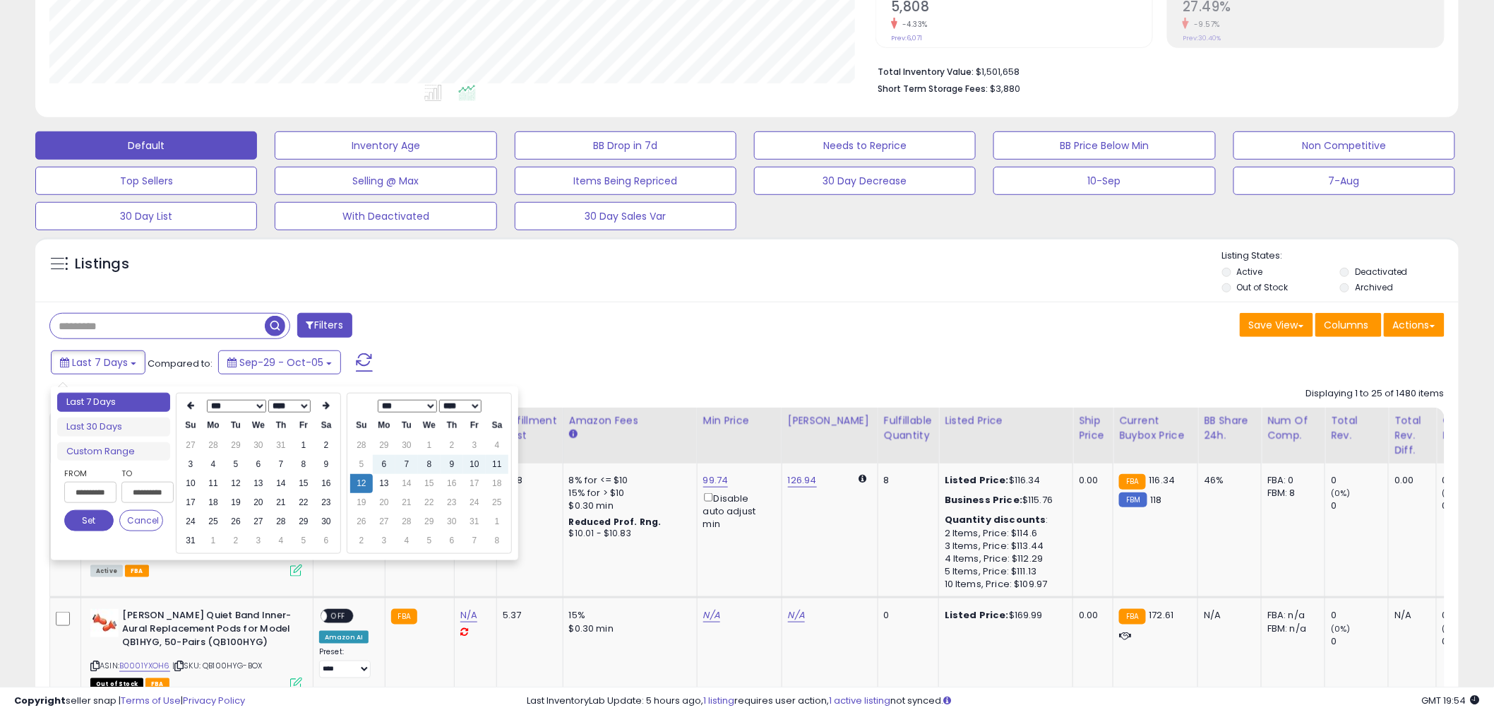 This screenshot has height=715, width=1494. What do you see at coordinates (146, 145) in the screenshot?
I see `button: Default` at bounding box center [146, 145].